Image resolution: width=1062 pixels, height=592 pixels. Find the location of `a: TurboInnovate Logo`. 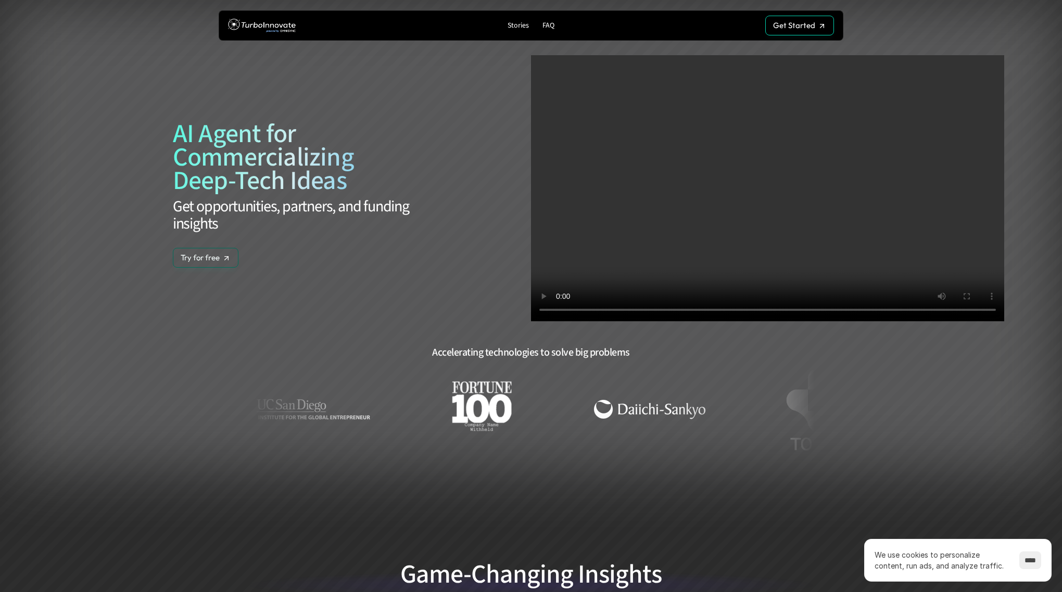

a: TurboInnovate Logo is located at coordinates (262, 25).